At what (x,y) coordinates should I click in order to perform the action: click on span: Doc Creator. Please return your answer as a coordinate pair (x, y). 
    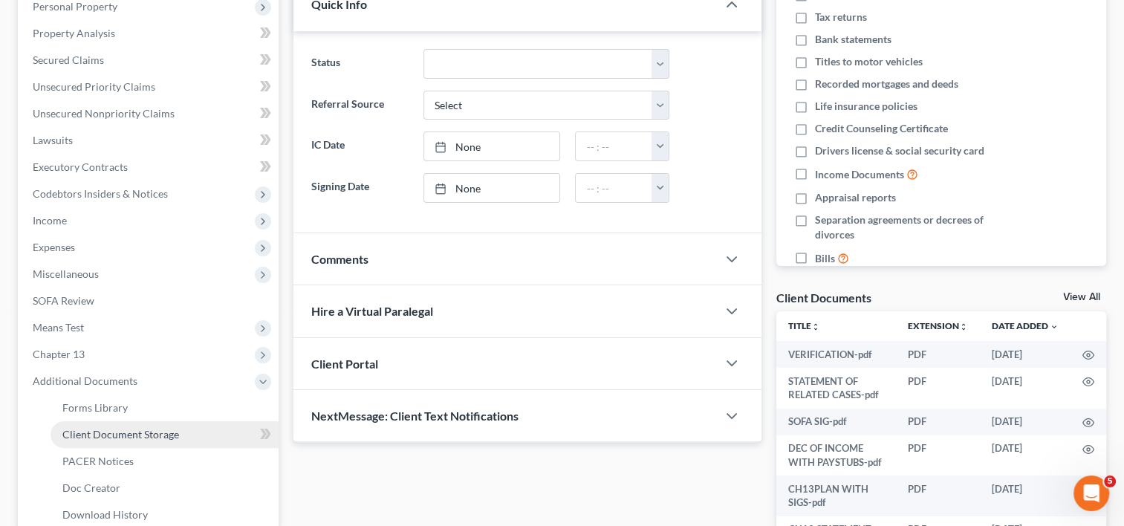
    Looking at the image, I should click on (91, 487).